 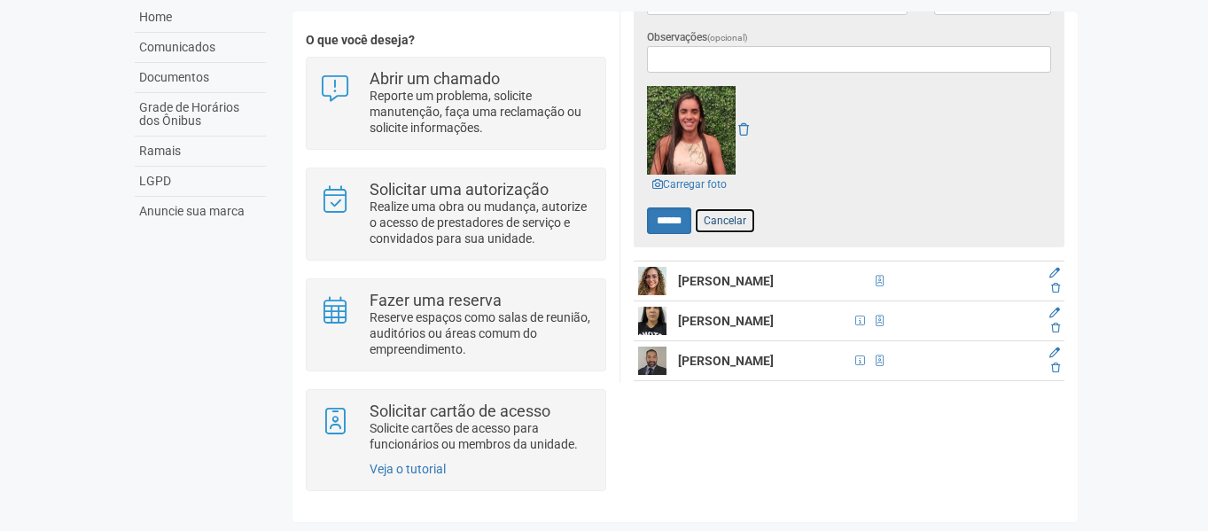 What do you see at coordinates (200, 78) in the screenshot?
I see `a: Documentos` at bounding box center [200, 78].